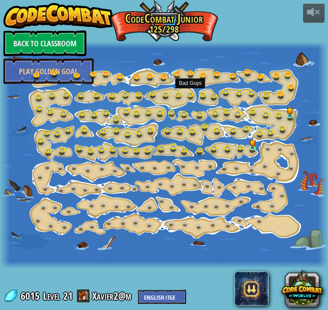 The image size is (328, 310). I want to click on img: CodeCombat - Learn how to code by playing a game, so click(58, 16).